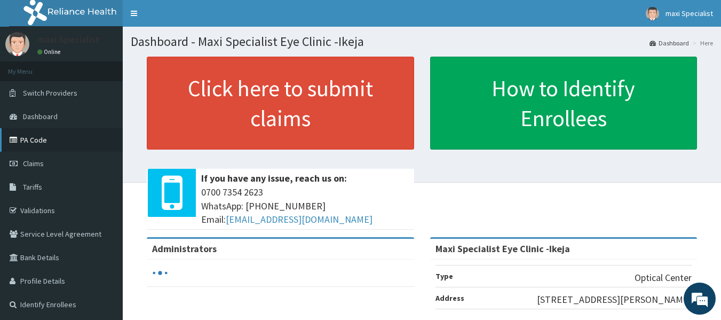  I want to click on li: Here, so click(701, 43).